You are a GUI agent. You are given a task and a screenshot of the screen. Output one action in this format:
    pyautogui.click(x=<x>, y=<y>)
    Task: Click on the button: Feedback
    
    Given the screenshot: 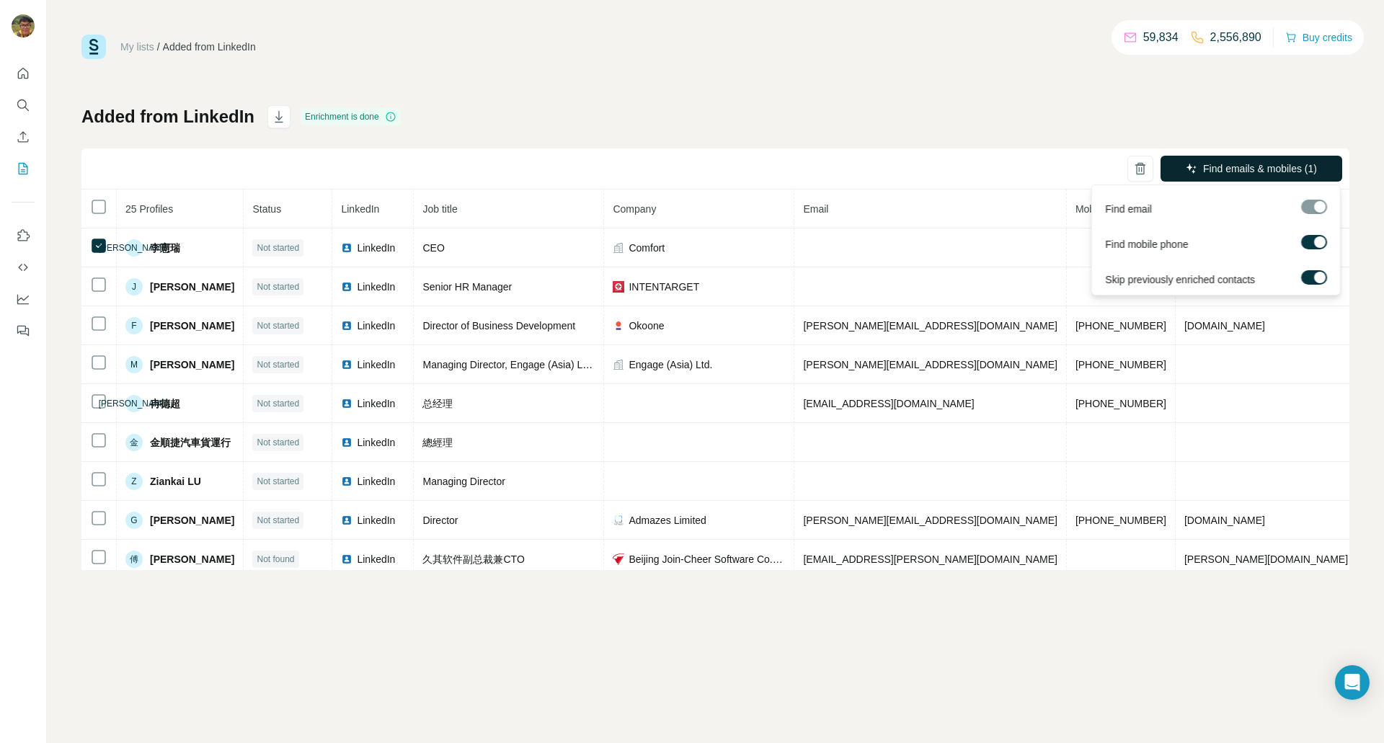 What is the action you would take?
    pyautogui.click(x=23, y=331)
    